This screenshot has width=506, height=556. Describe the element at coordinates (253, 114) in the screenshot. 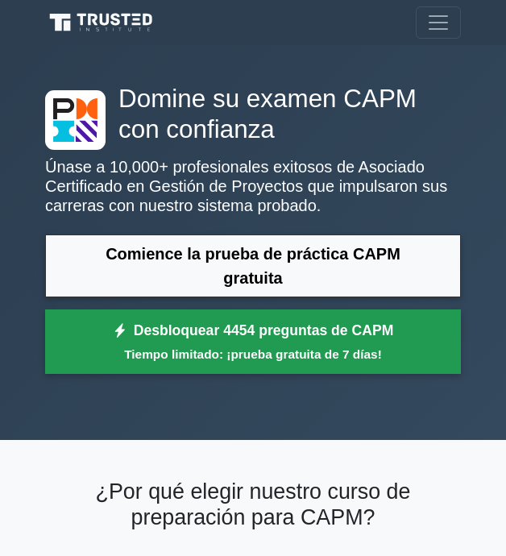

I see `h1: Domine su examen CAPM con confianza` at that location.